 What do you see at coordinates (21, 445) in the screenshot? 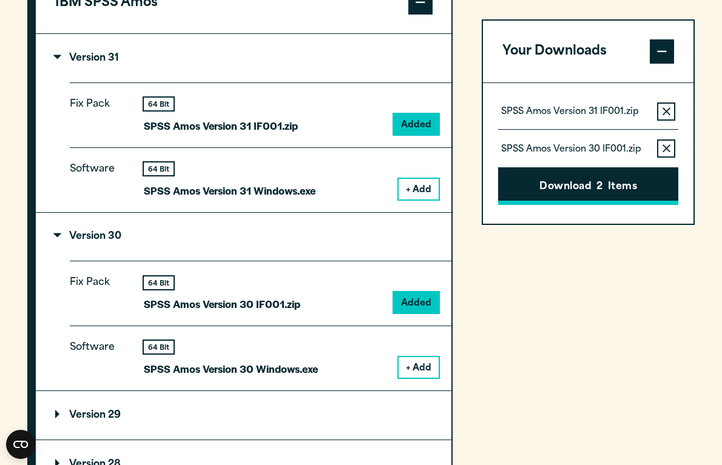
I see `button: Open CMP widget` at bounding box center [21, 445].